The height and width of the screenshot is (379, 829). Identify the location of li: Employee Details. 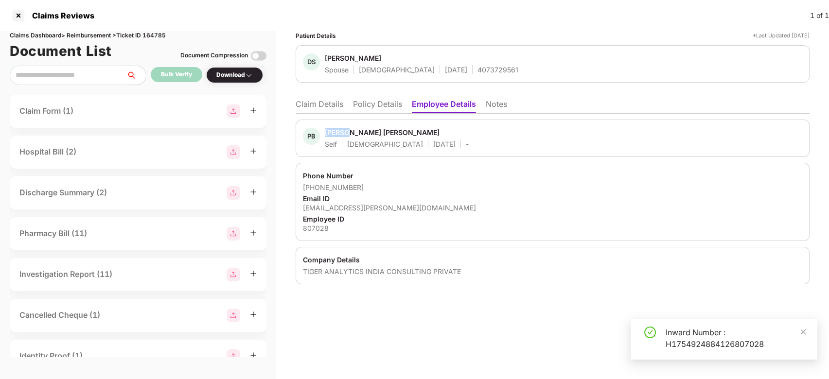
(444, 106).